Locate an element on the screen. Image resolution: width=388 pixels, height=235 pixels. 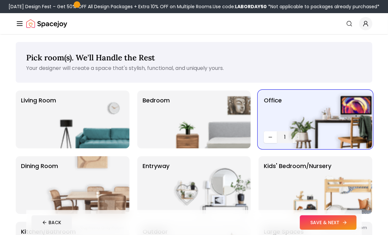
p: Kids' Bedroom/Nursery is located at coordinates (298, 185).